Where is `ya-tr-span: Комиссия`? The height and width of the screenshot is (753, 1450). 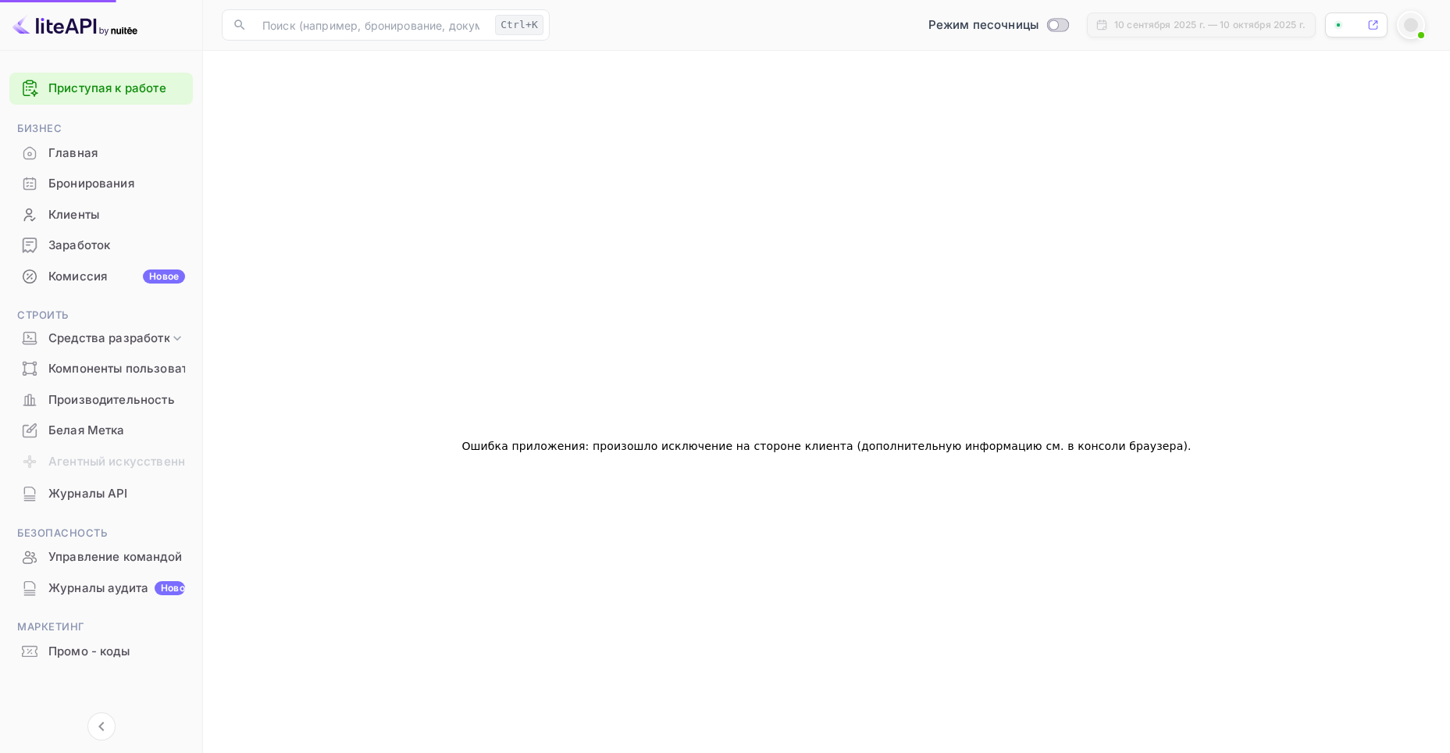
ya-tr-span: Комиссия is located at coordinates (77, 276).